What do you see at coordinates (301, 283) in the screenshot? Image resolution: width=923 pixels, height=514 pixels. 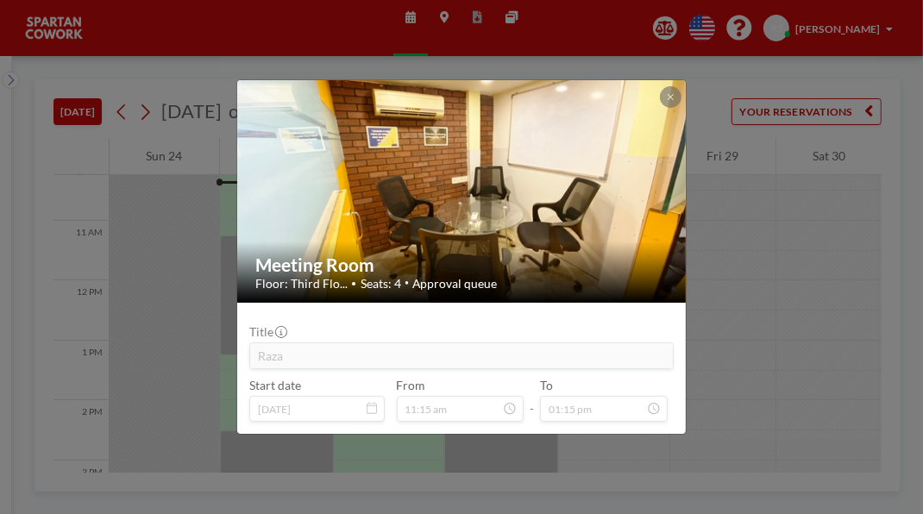 I see `span: Floor: Third Flo...` at bounding box center [301, 283].